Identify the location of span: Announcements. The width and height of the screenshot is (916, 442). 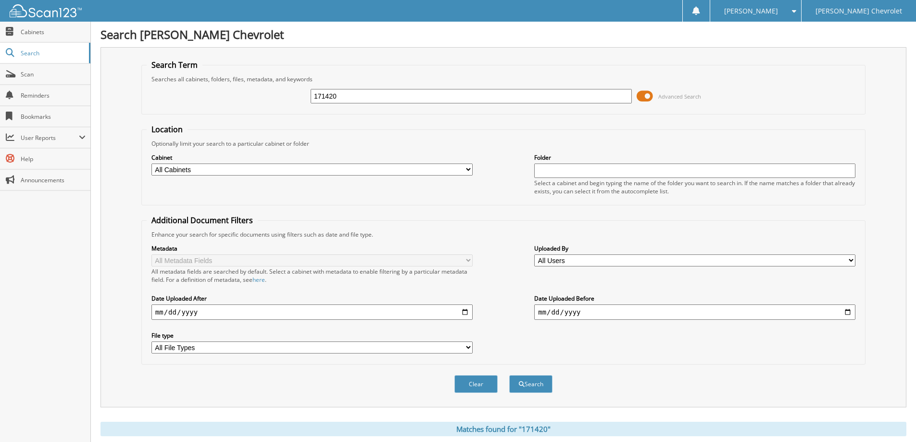
(53, 180).